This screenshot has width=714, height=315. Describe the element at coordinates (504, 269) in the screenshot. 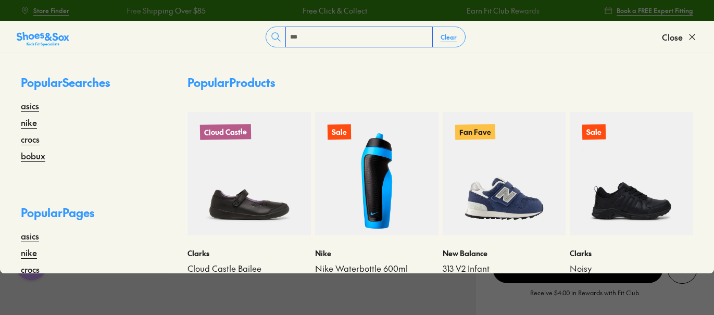

I see `a: 313 V2 Infant` at that location.